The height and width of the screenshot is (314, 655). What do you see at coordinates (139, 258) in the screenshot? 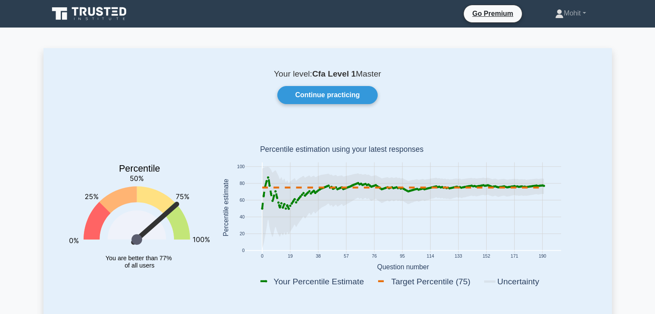
I see `tspan: You are better than 77%` at bounding box center [139, 258].